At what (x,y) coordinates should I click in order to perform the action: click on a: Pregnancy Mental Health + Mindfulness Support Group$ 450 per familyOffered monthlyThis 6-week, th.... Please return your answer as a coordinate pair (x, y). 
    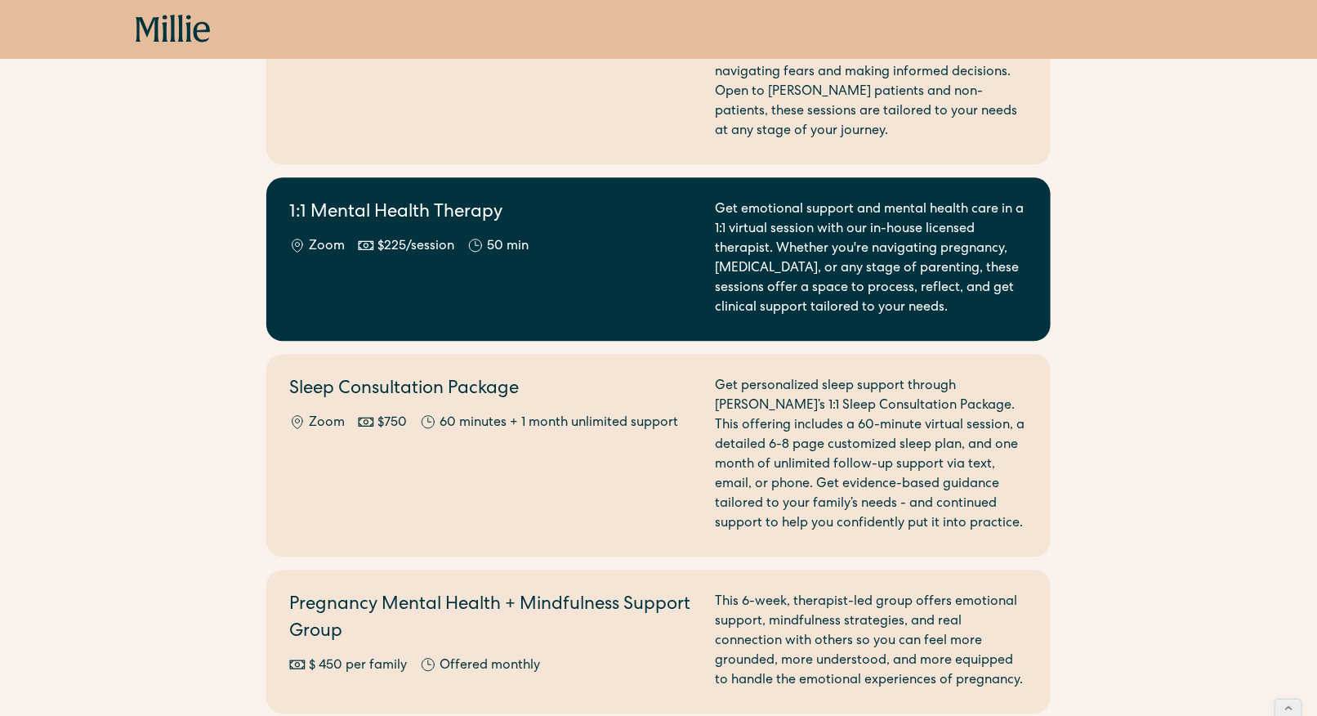
    Looking at the image, I should click on (659, 641).